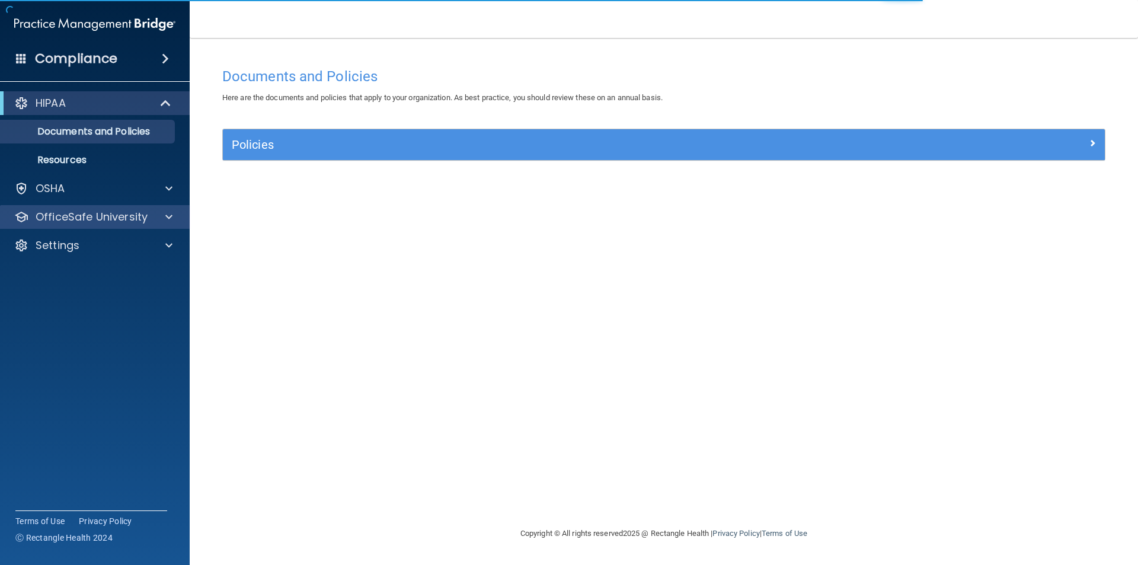 The width and height of the screenshot is (1138, 565). I want to click on a: OfficeSafe University, so click(93, 217).